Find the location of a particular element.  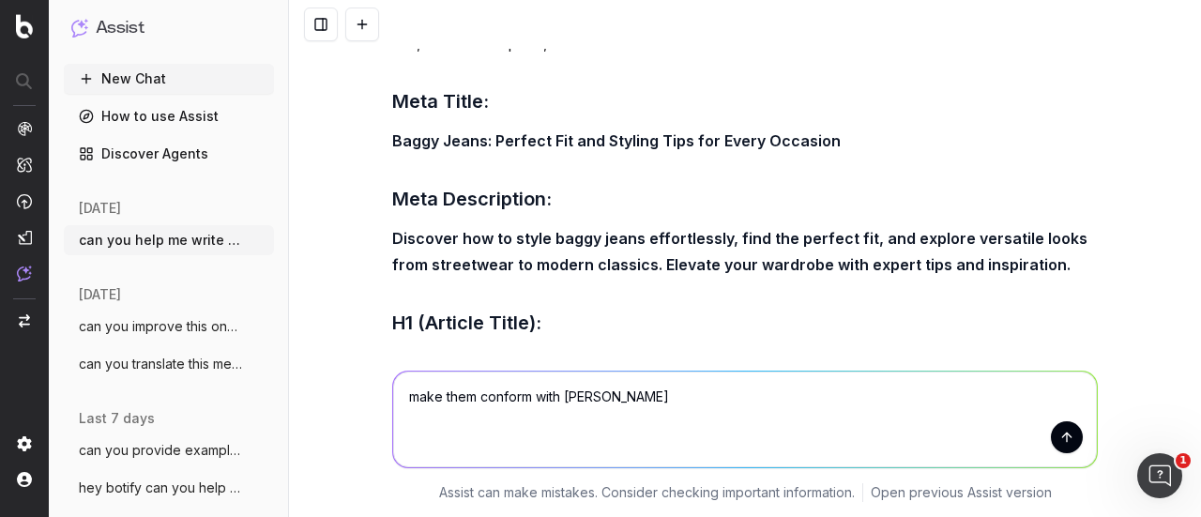

span: can you translate this meta title and de is located at coordinates (161, 364).